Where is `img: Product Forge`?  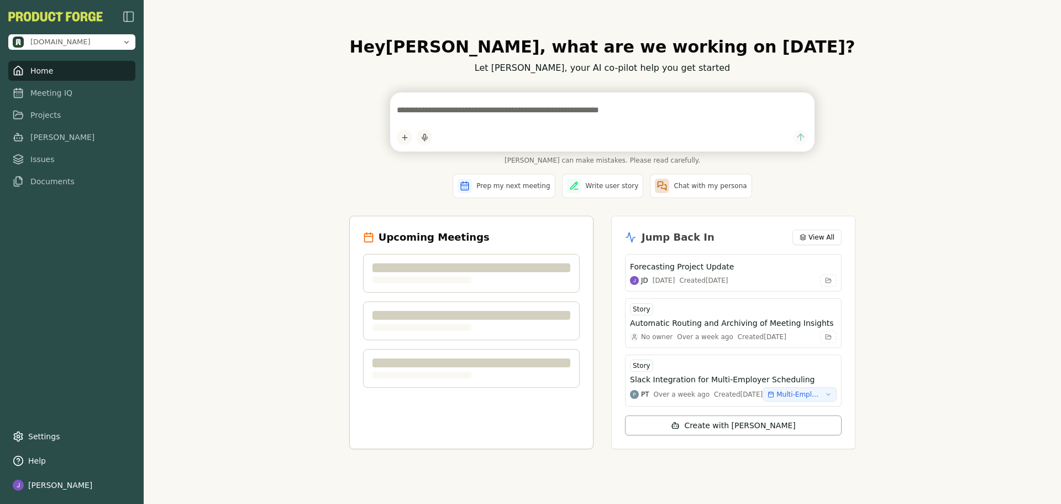 img: Product Forge is located at coordinates (55, 17).